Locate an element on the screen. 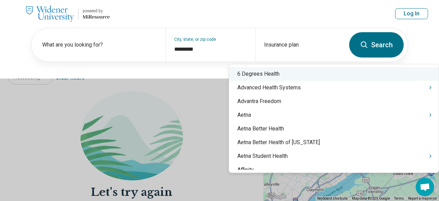  img: Widener University is located at coordinates (50, 14).